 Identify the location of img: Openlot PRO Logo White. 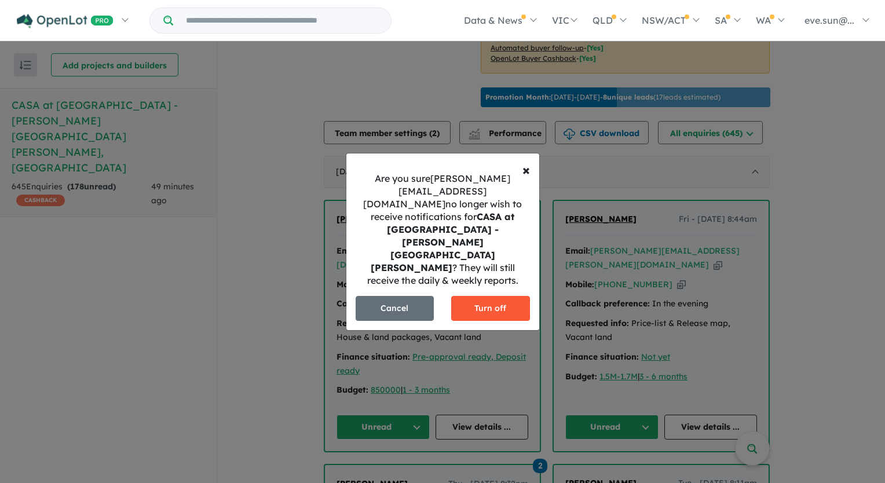
(65, 21).